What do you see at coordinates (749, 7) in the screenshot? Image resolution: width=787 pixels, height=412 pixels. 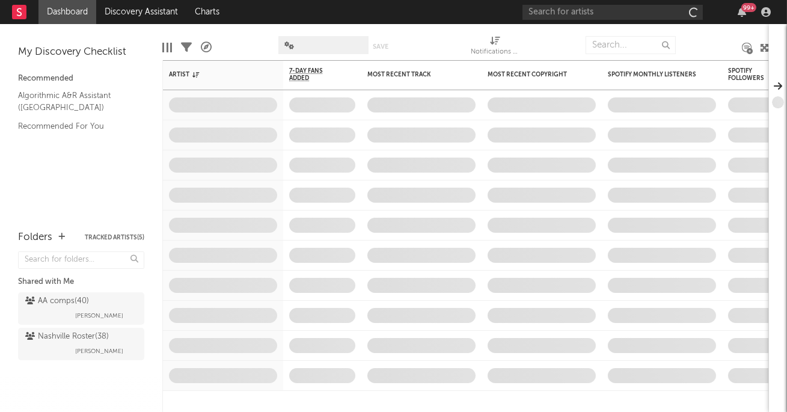 I see `div: 99 +` at bounding box center [749, 7].